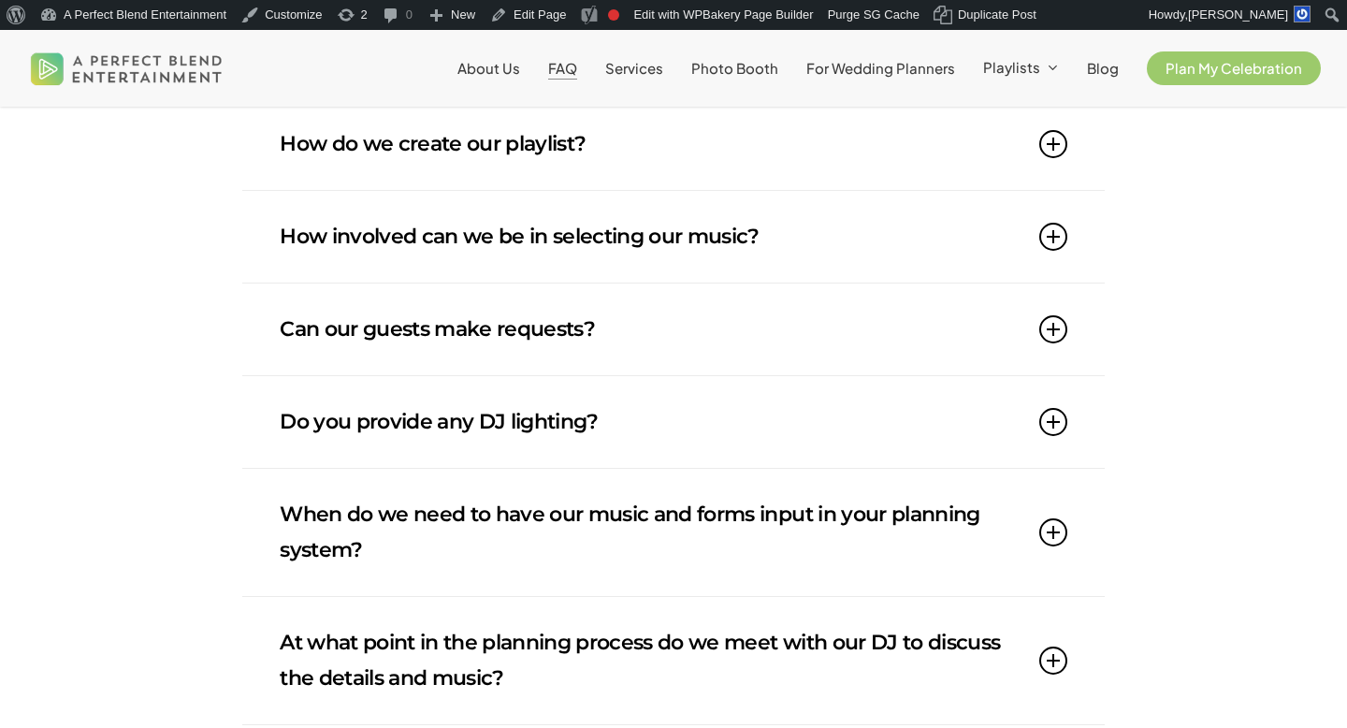 Image resolution: width=1347 pixels, height=728 pixels. Describe the element at coordinates (1233, 67) in the screenshot. I see `span: Plan My Celebration` at that location.